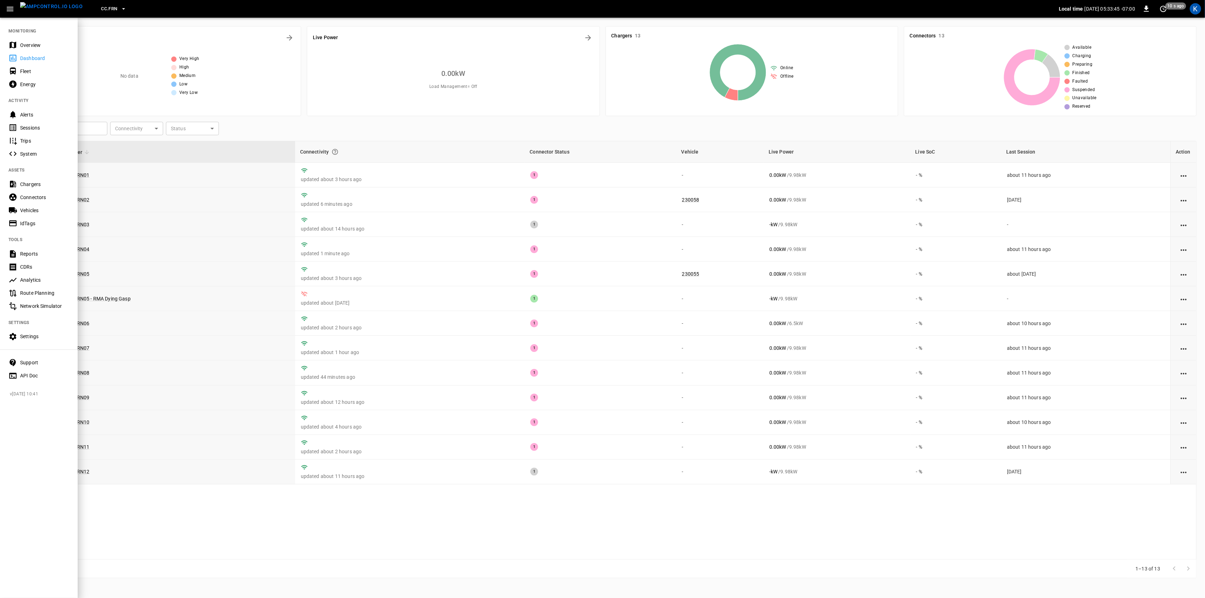 The width and height of the screenshot is (1205, 598). What do you see at coordinates (51, 6) in the screenshot?
I see `img: ampcontrol.io logo` at bounding box center [51, 6].